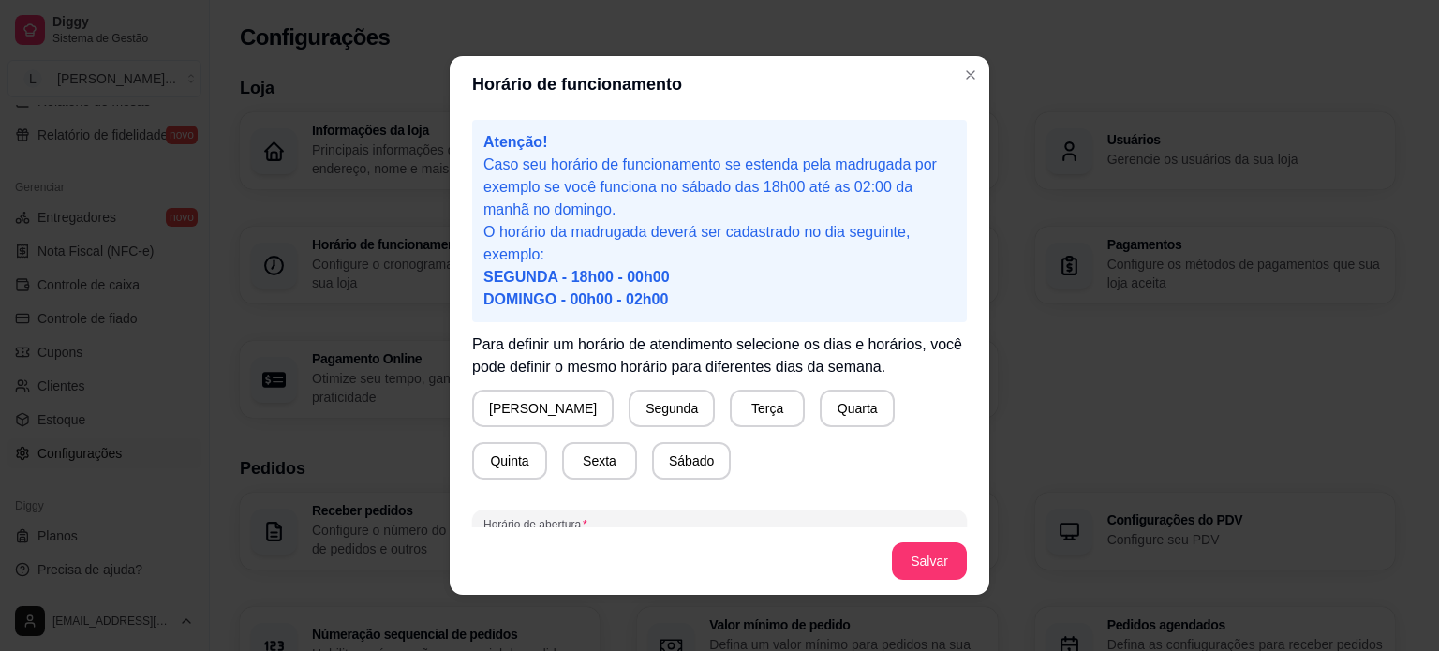  I want to click on p: O horário da madrugada deverá ser cadastrado no dia seguinte, exemplo:, so click(719, 266).